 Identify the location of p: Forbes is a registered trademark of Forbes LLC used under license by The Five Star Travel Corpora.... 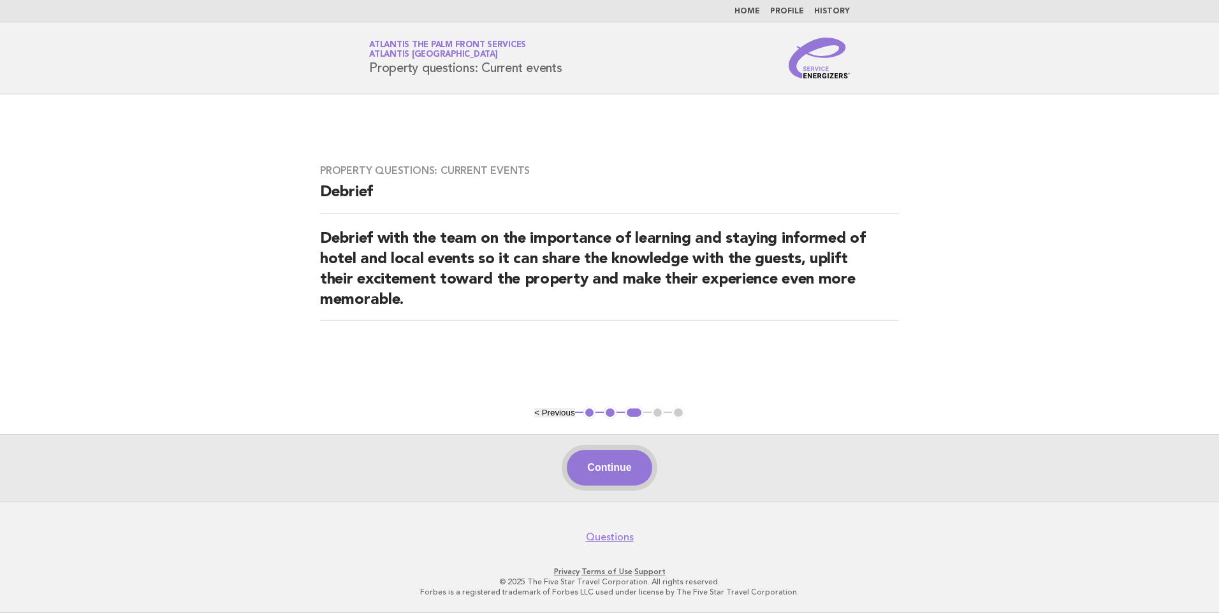
(609, 592).